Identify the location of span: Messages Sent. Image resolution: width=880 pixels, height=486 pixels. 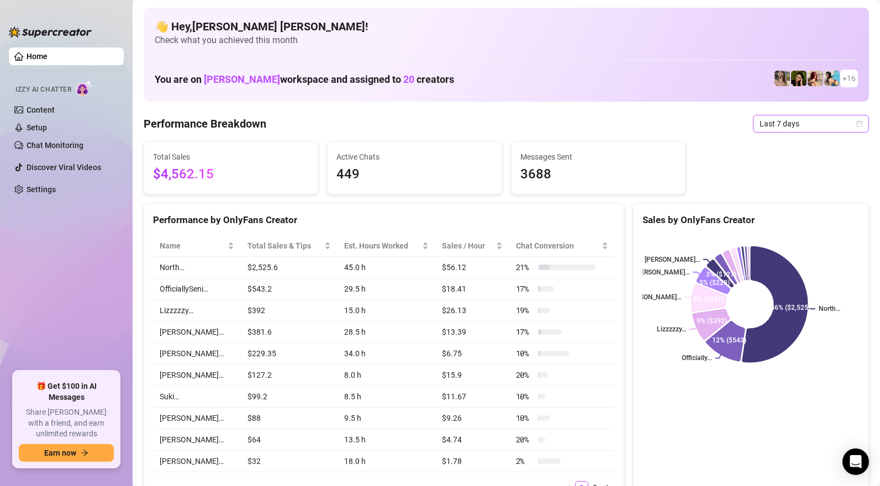
(598, 157).